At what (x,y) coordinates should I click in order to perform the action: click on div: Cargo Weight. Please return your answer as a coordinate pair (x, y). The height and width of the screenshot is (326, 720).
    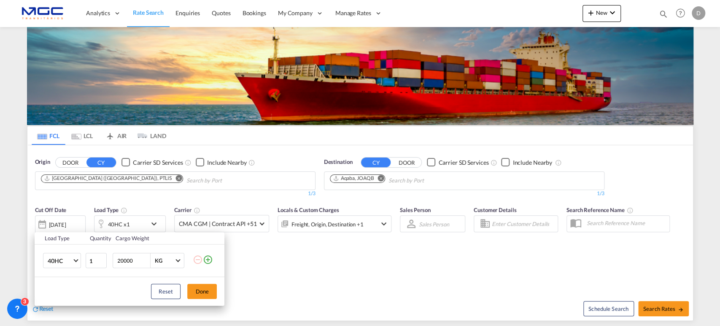
    Looking at the image, I should click on (151, 238).